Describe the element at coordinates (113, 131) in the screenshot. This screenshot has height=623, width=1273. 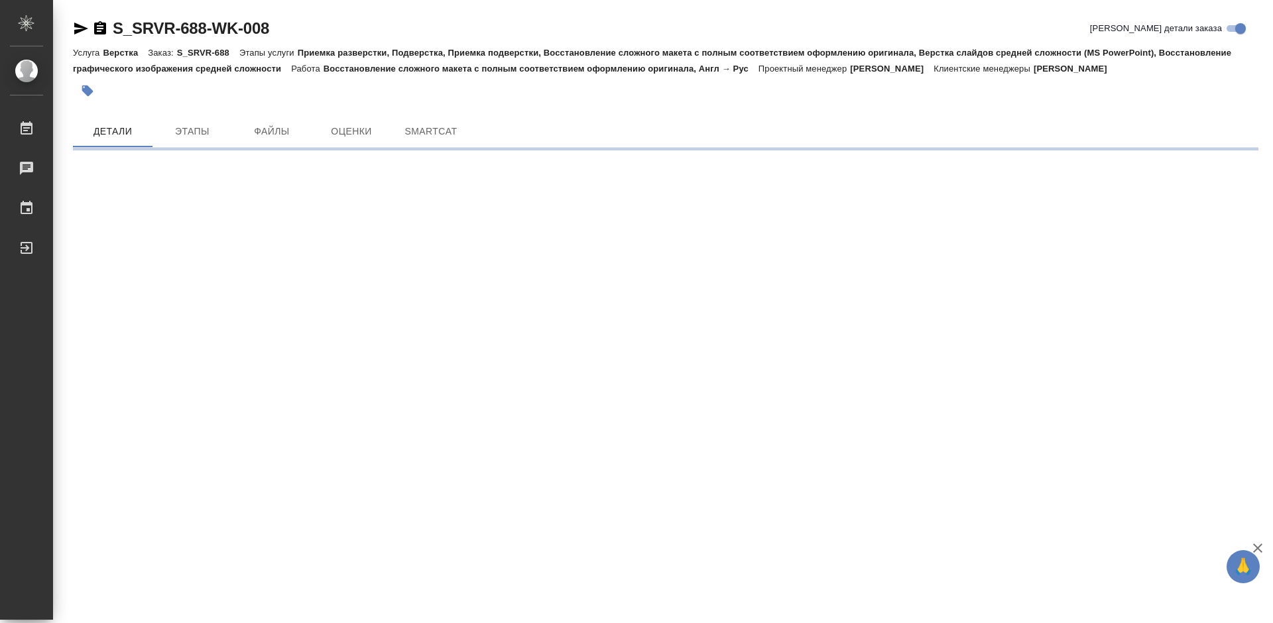
I see `span: Детали` at that location.